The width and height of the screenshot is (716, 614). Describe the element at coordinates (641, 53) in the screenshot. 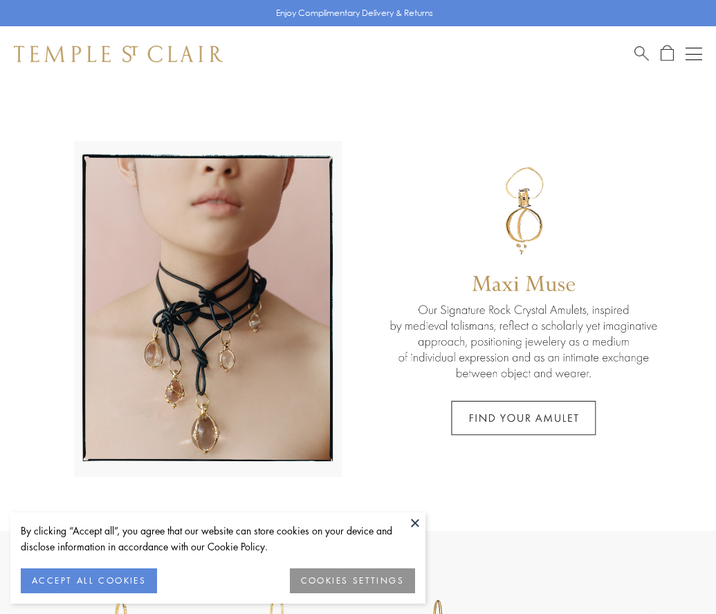

I see `a: Search` at that location.